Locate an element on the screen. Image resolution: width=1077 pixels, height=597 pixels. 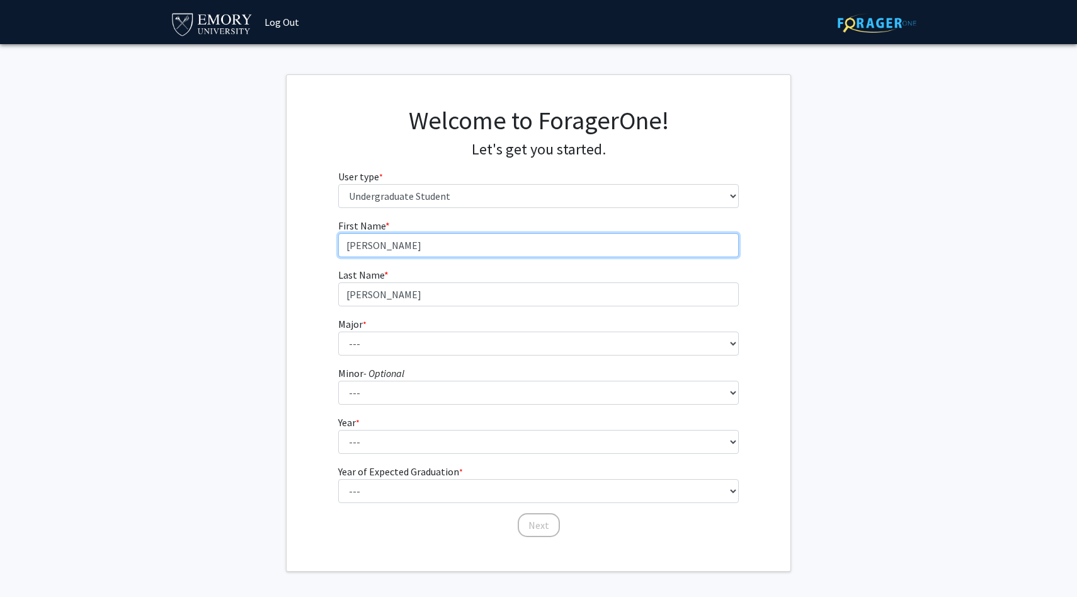
img: ForagerOne Logo is located at coordinates (877, 23).